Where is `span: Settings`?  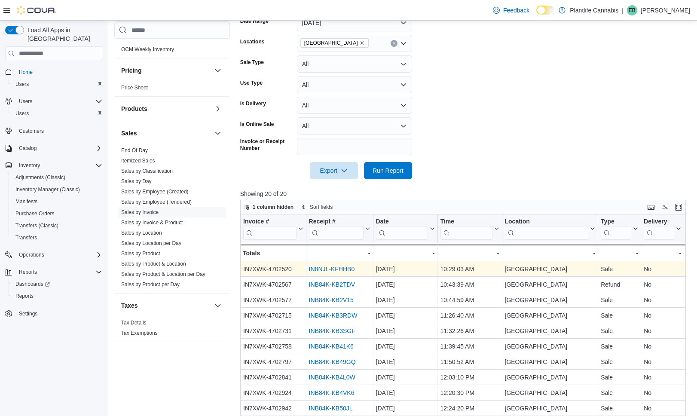 span: Settings is located at coordinates (59, 313).